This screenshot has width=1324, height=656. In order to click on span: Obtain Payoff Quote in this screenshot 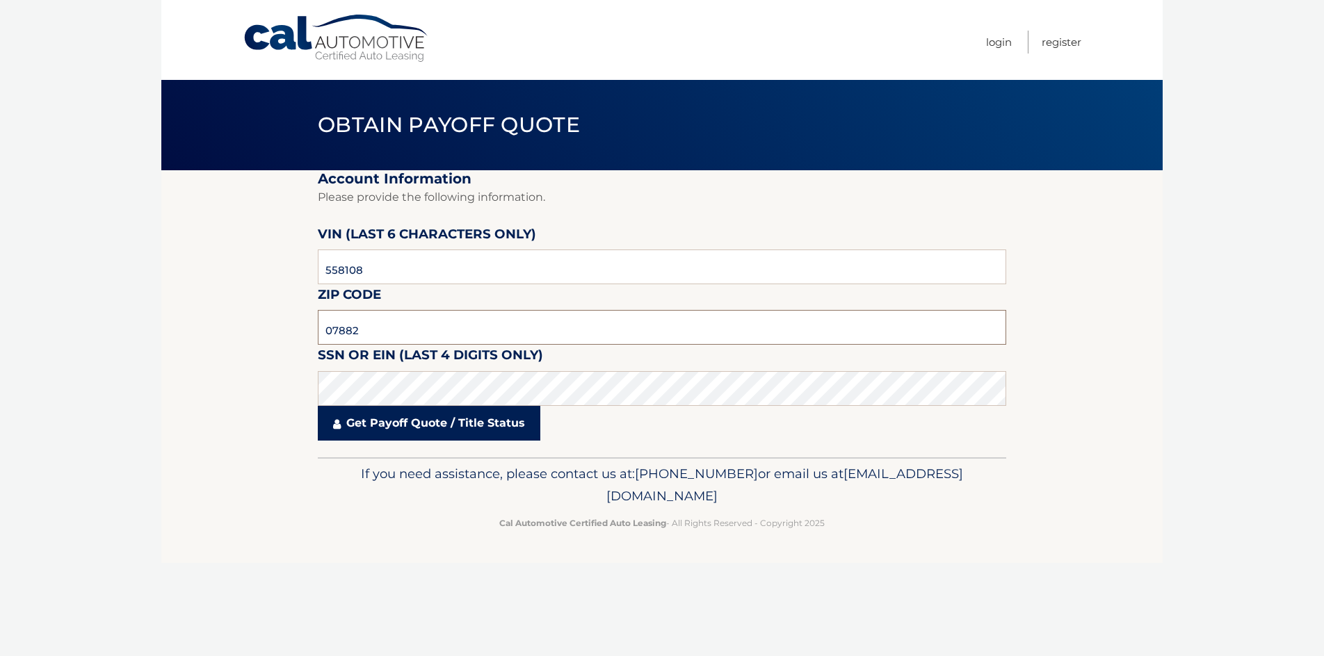, I will do `click(448, 124)`.